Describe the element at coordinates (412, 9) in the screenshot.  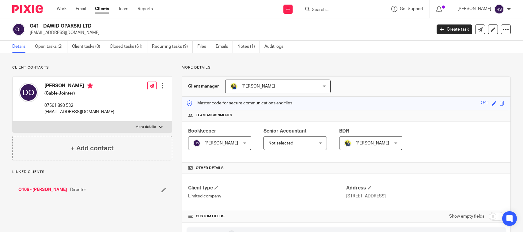
I see `span: Get Support` at that location.